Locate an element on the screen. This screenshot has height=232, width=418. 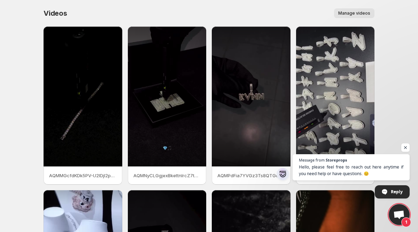
span: 1 is located at coordinates (406, 222).